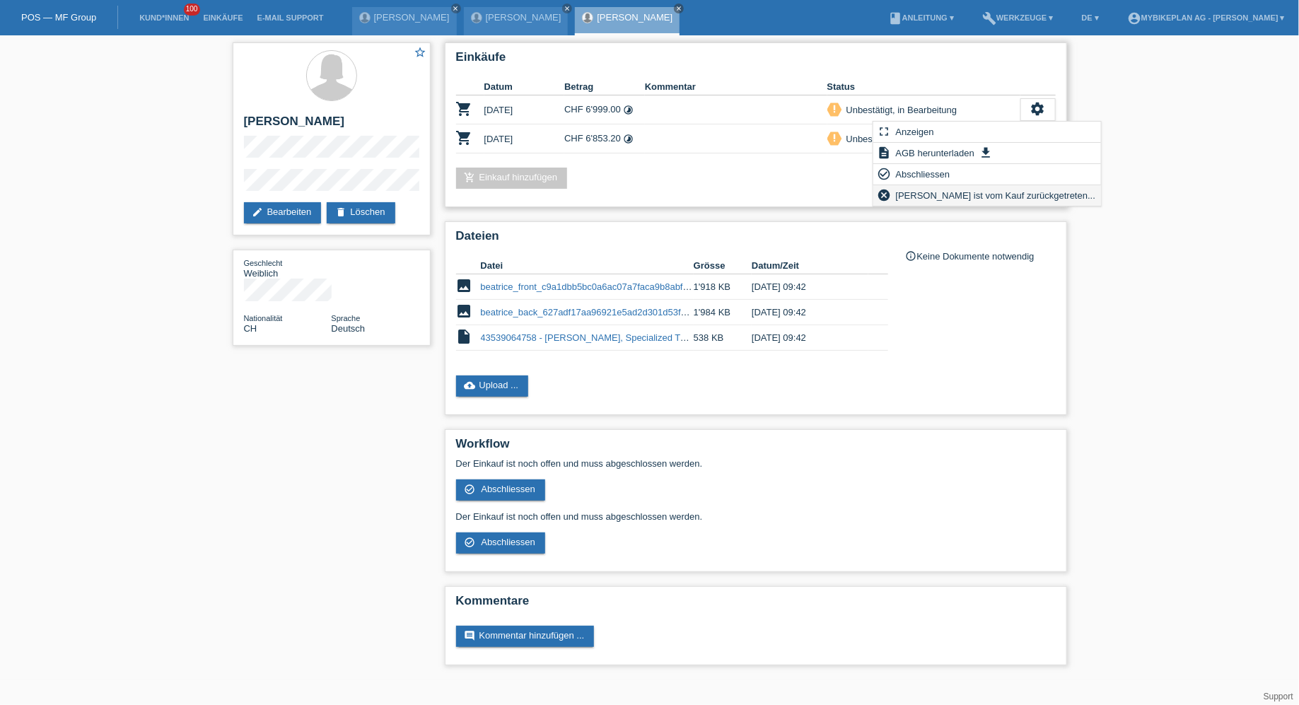 This screenshot has height=705, width=1299. I want to click on th: Kommentar, so click(736, 87).